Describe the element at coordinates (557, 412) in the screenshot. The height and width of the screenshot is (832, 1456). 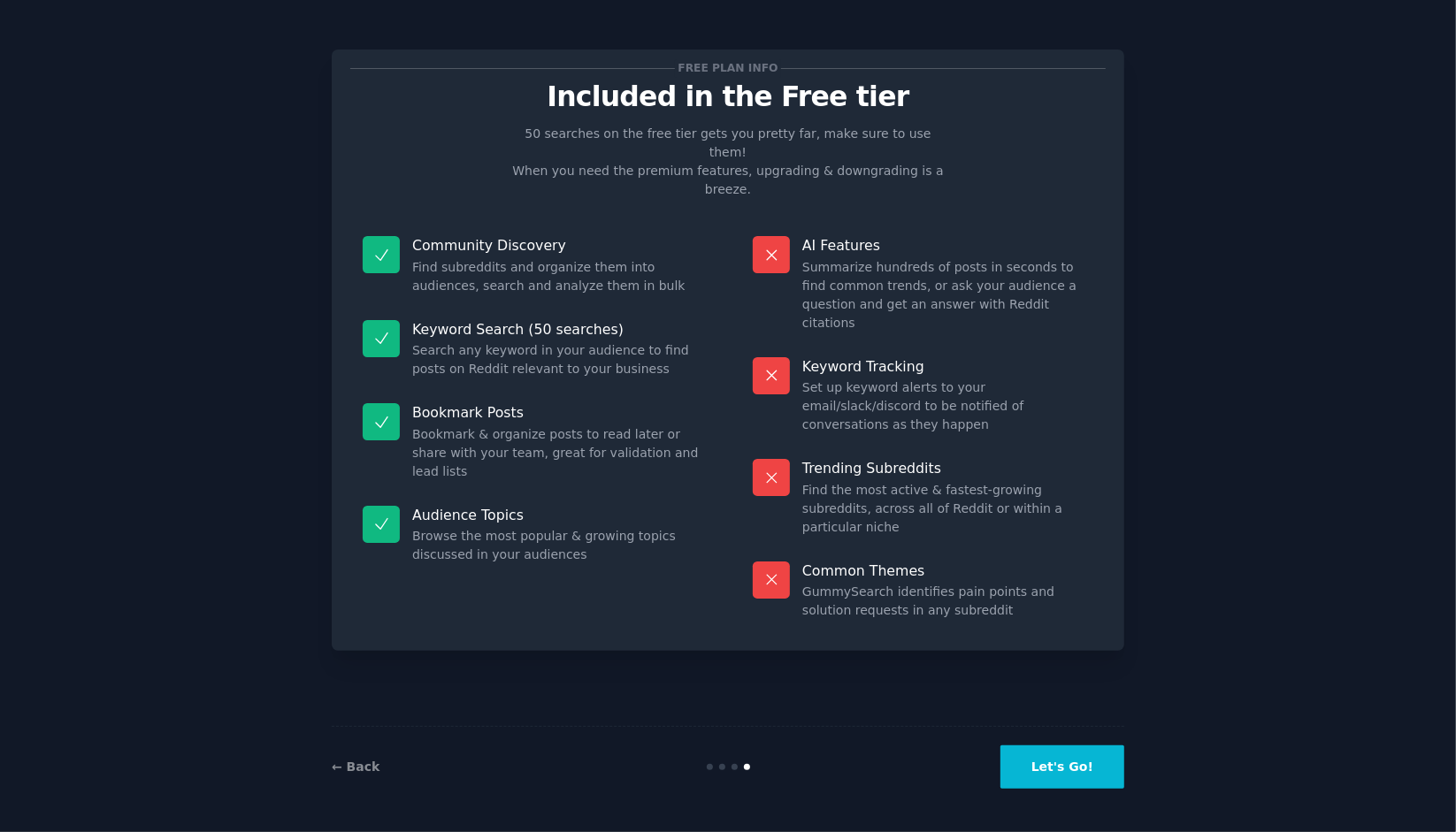
I see `p: Bookmark Posts` at that location.